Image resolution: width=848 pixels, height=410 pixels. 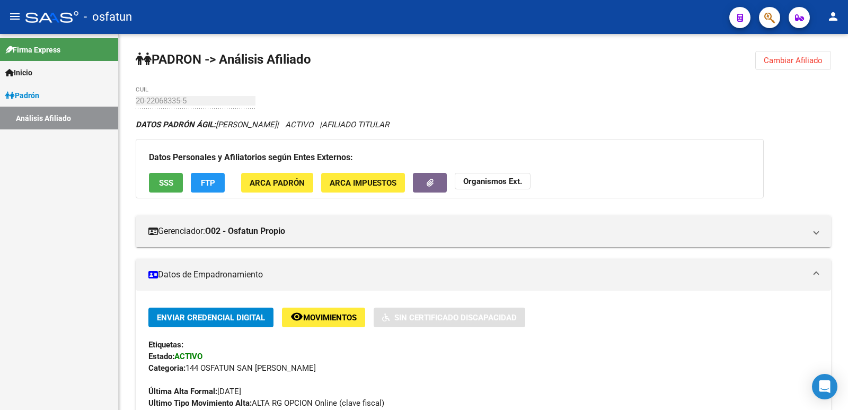 What do you see at coordinates (200, 403) in the screenshot?
I see `strong: Ultimo Tipo Movimiento Alta:` at bounding box center [200, 403].